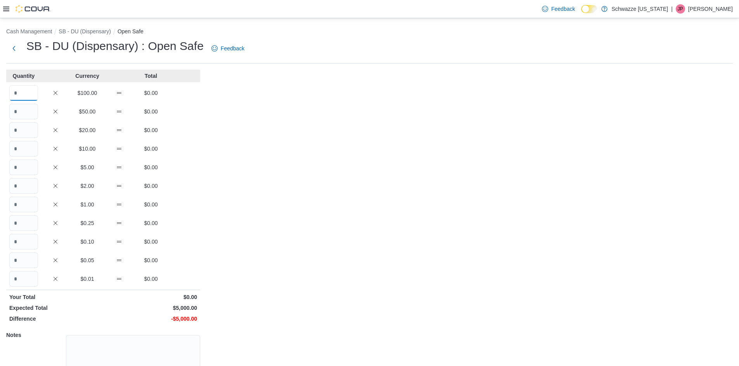 The height and width of the screenshot is (366, 739). Describe the element at coordinates (369, 32) in the screenshot. I see `nav: An example of EuiBreadcrumbs` at that location.